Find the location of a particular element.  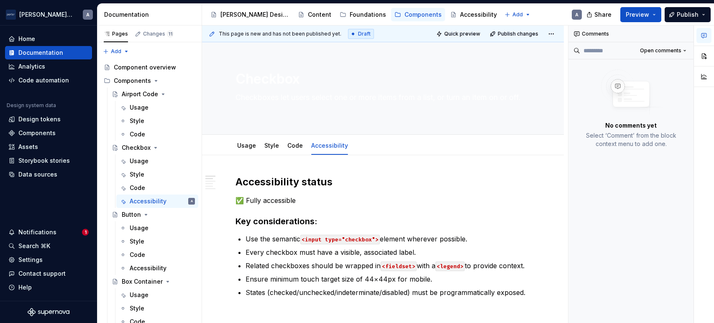

div: Contact support is located at coordinates (42, 273).